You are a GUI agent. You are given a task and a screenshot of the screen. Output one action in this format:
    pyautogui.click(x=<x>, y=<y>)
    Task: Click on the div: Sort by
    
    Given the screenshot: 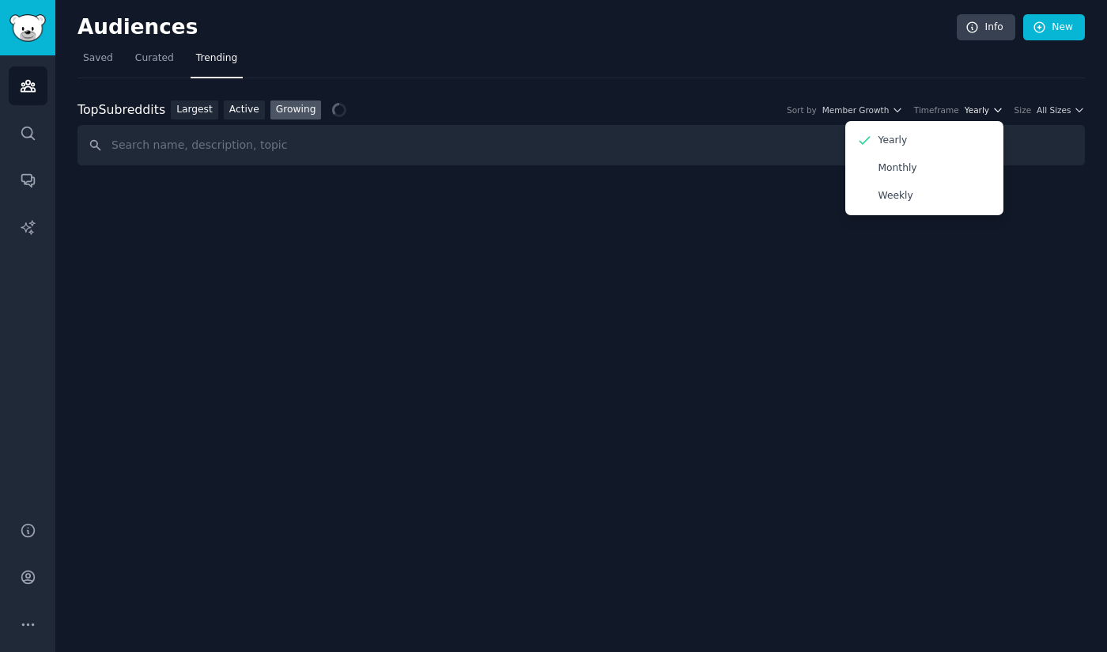 What is the action you would take?
    pyautogui.click(x=802, y=110)
    